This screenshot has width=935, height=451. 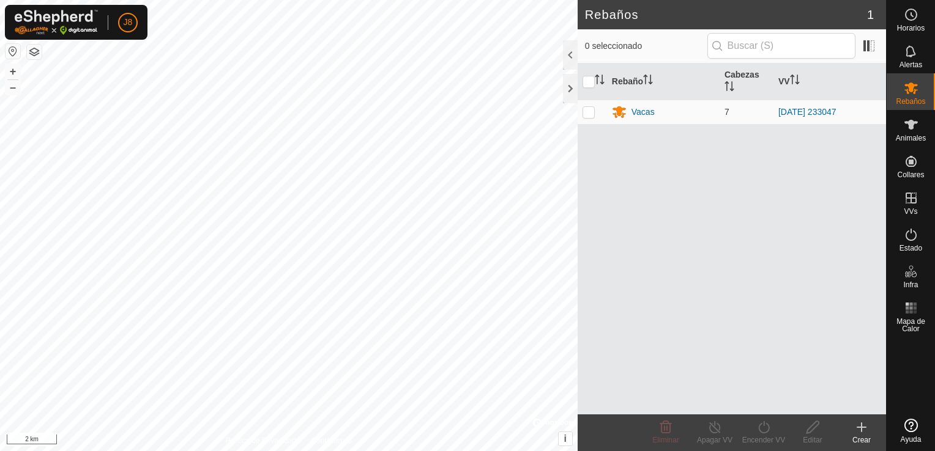 I want to click on span: Rebaños, so click(x=910, y=102).